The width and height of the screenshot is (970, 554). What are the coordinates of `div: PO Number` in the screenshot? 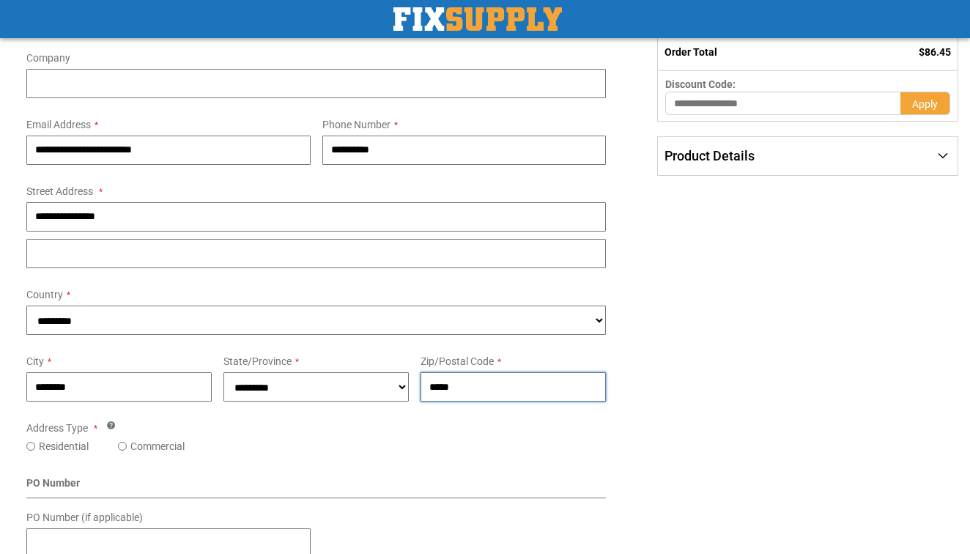 It's located at (316, 487).